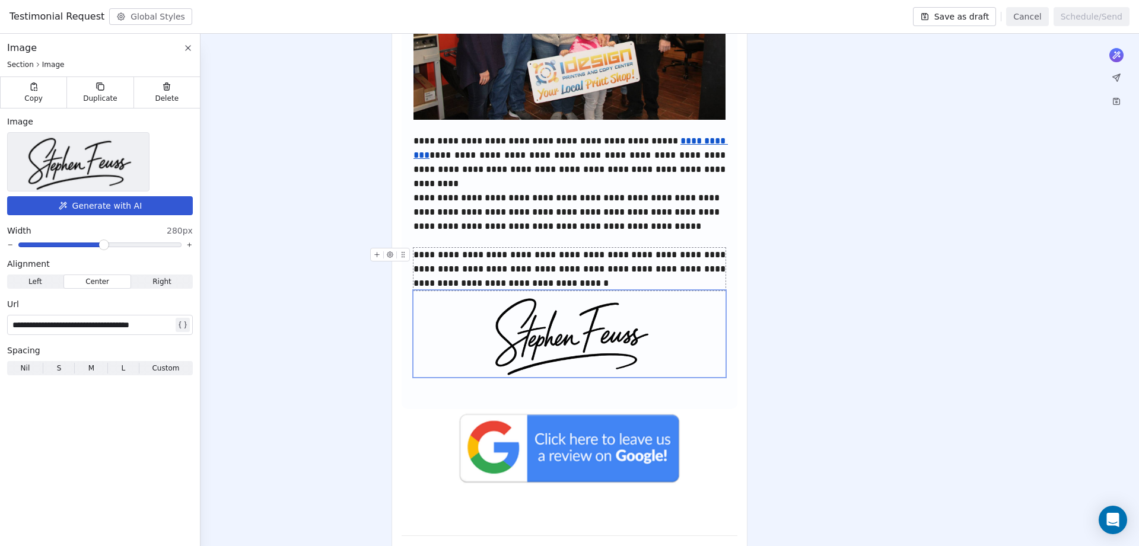 Image resolution: width=1139 pixels, height=546 pixels. What do you see at coordinates (35, 282) in the screenshot?
I see `span: Left` at bounding box center [35, 282].